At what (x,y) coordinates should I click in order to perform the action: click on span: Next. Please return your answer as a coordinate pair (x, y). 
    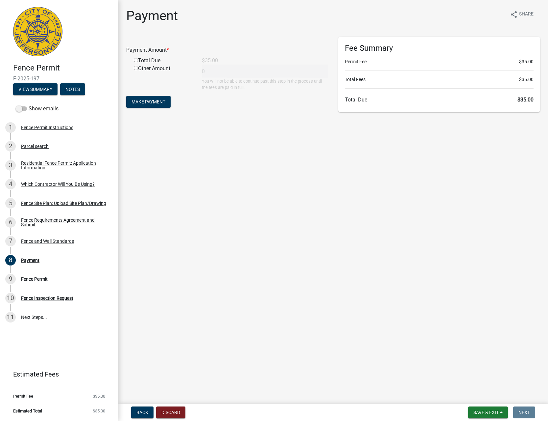
    Looking at the image, I should click on (524, 412).